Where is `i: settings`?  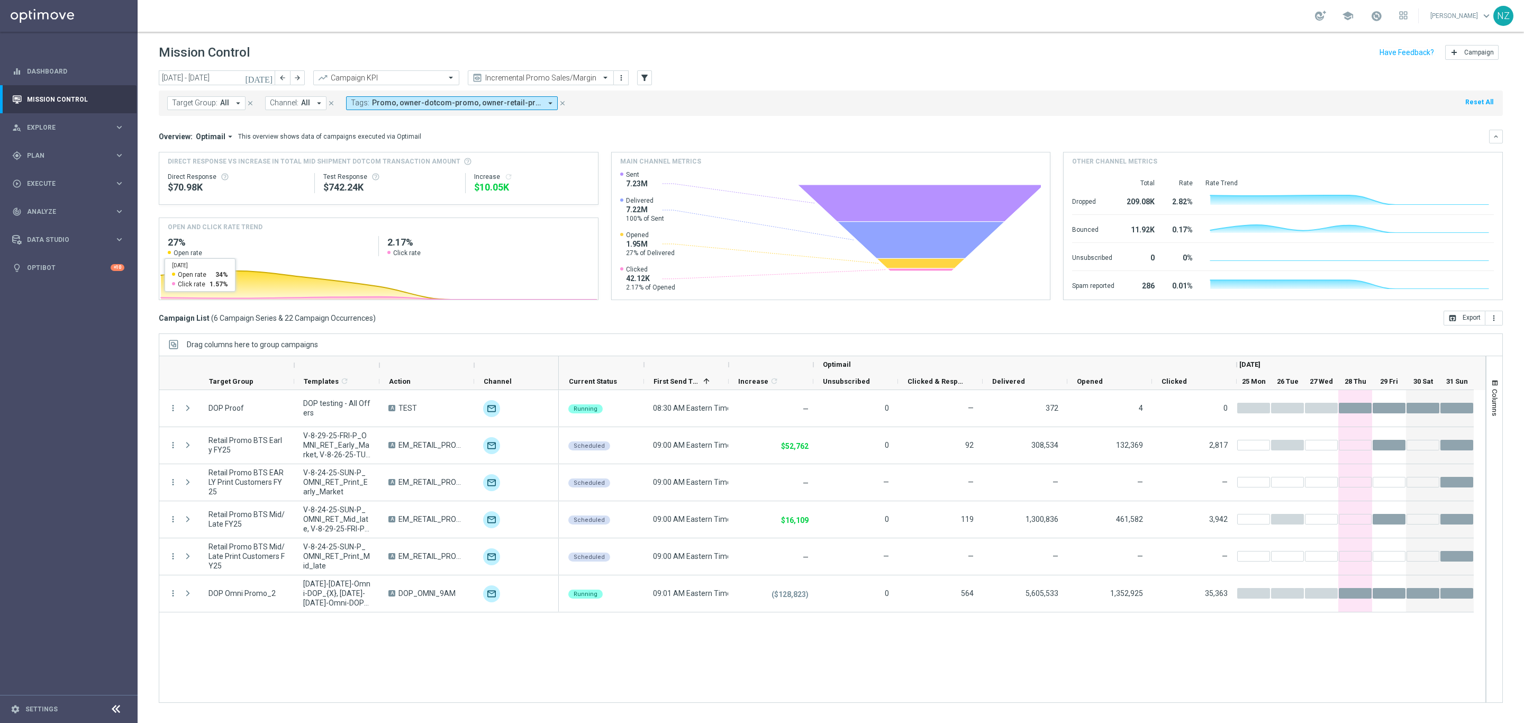 i: settings is located at coordinates (15, 709).